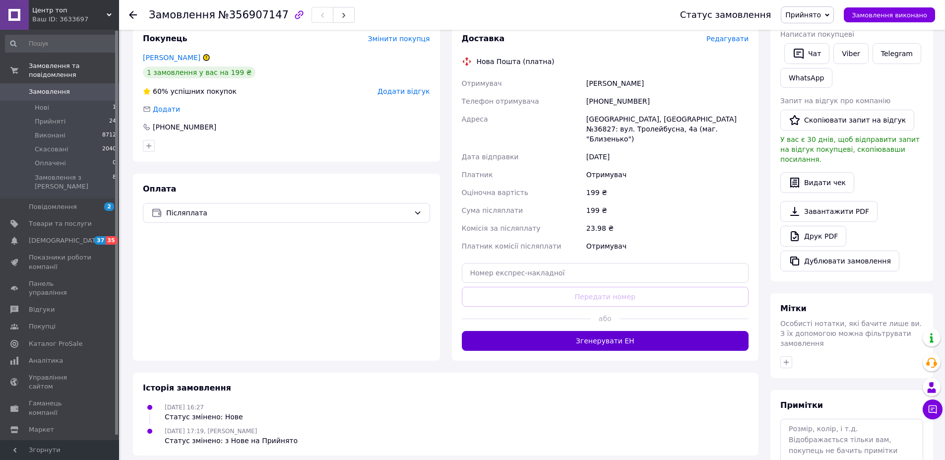 This screenshot has height=460, width=945. Describe the element at coordinates (231, 441) in the screenshot. I see `div: Статус змінено: з Нове на Прийнято` at that location.